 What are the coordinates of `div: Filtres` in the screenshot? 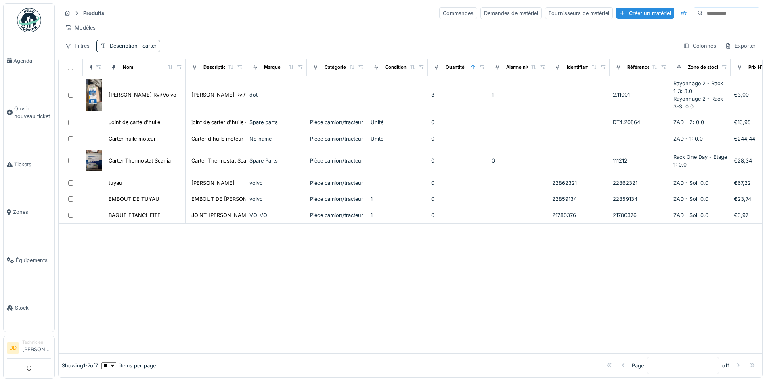 It's located at (77, 46).